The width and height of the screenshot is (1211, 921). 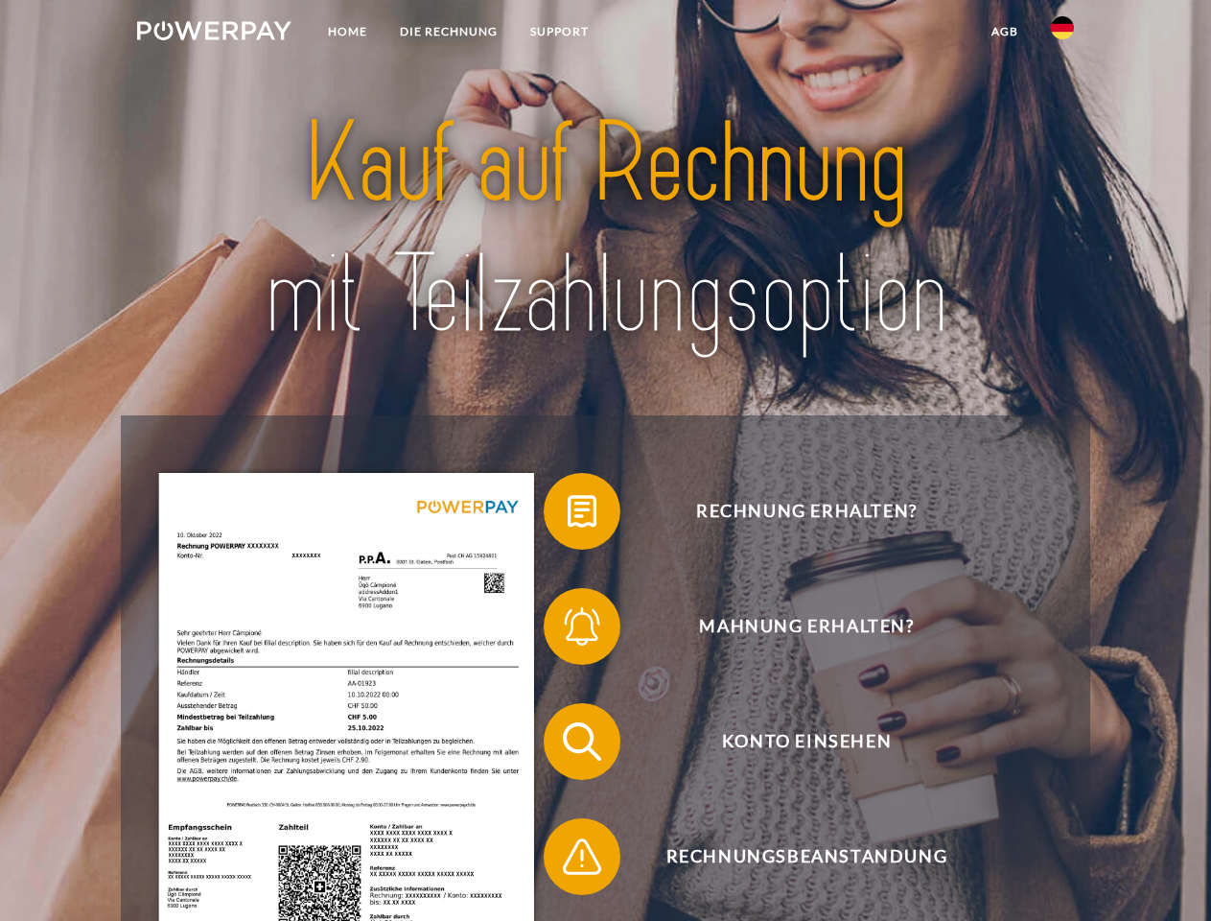 What do you see at coordinates (582, 856) in the screenshot?
I see `img: qb_warning.svg` at bounding box center [582, 856].